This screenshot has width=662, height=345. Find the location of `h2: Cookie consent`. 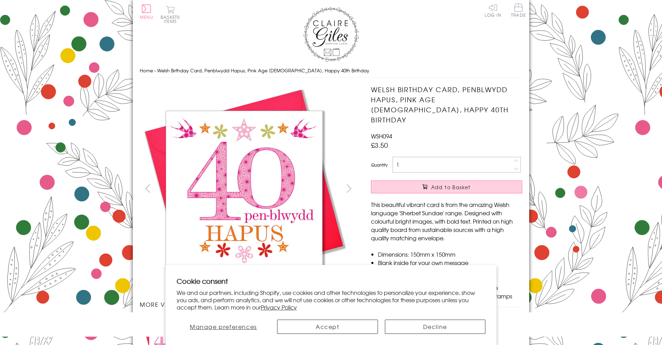

h2: Cookie consent is located at coordinates (331, 281).